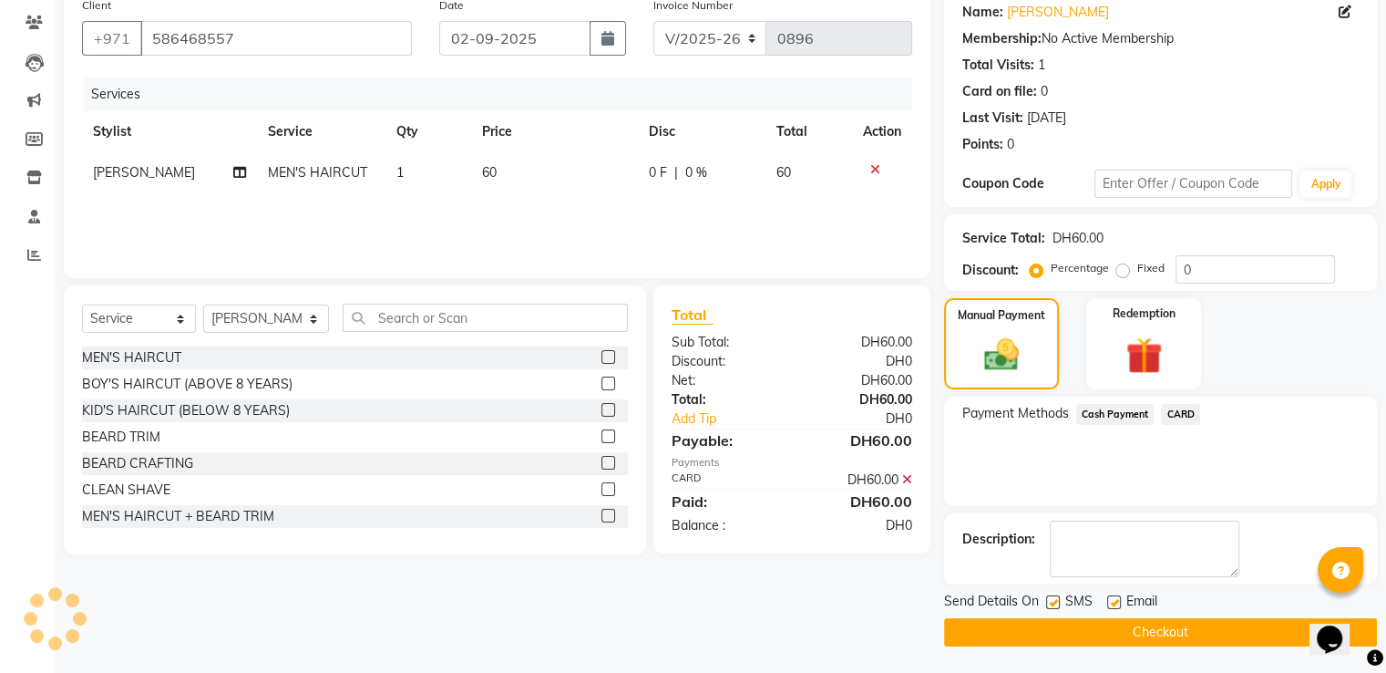  Describe the element at coordinates (1028, 183) in the screenshot. I see `div: Coupon Code` at that location.